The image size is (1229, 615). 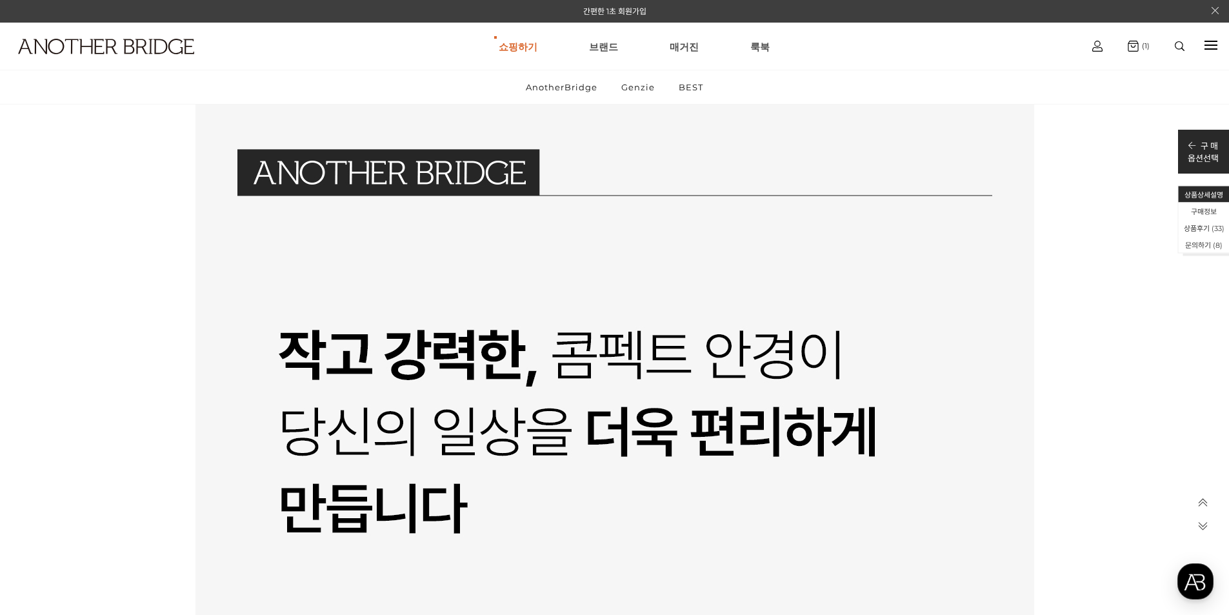 What do you see at coordinates (99, 62) in the screenshot?
I see `a: logo` at bounding box center [99, 62].